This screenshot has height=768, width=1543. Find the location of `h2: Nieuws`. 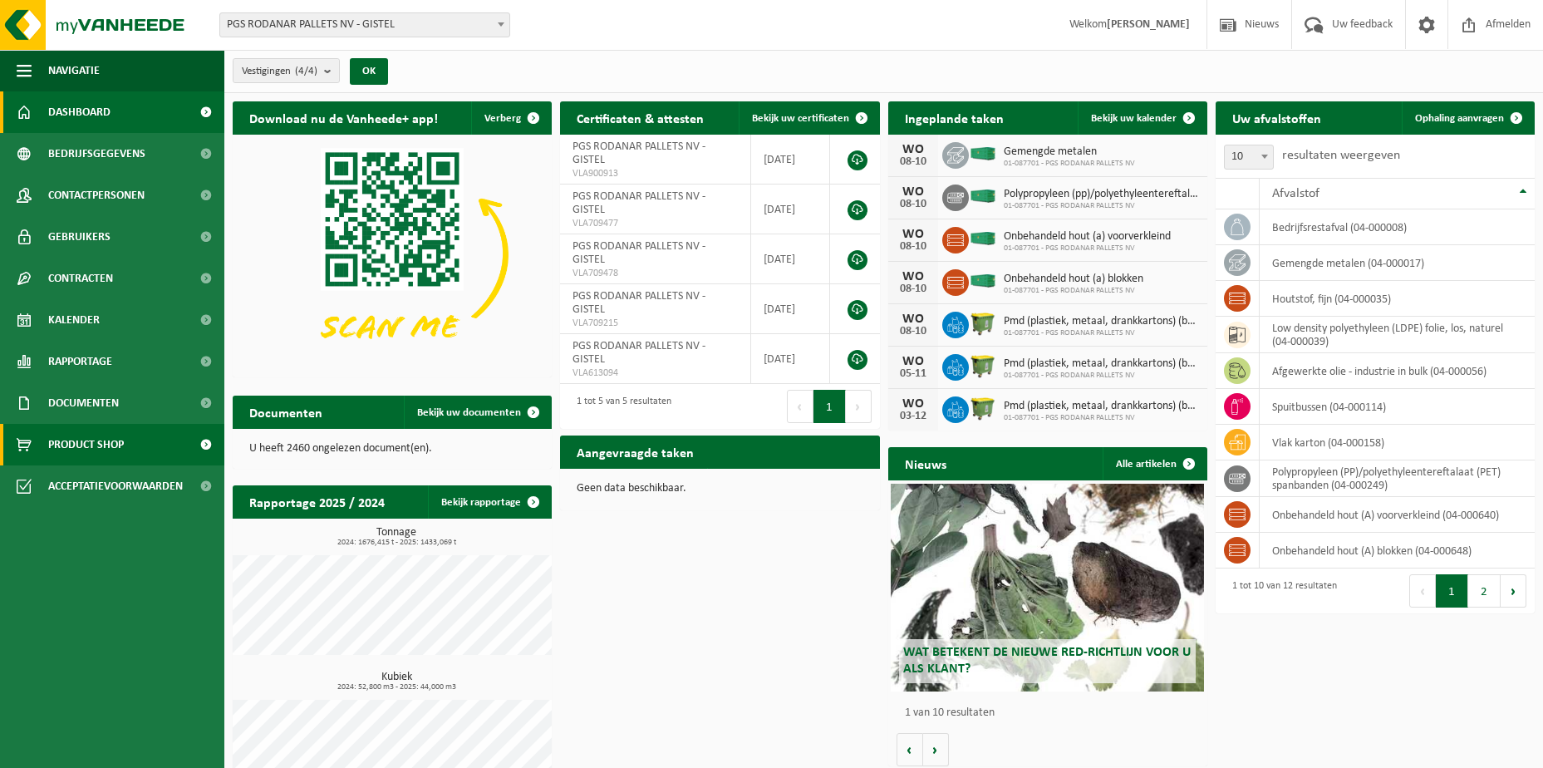

h2: Nieuws is located at coordinates (925, 463).